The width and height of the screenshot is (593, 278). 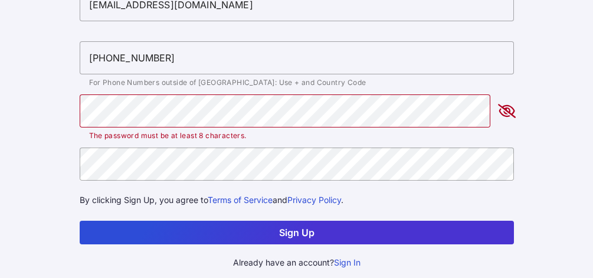 I want to click on button: Sign In, so click(x=347, y=263).